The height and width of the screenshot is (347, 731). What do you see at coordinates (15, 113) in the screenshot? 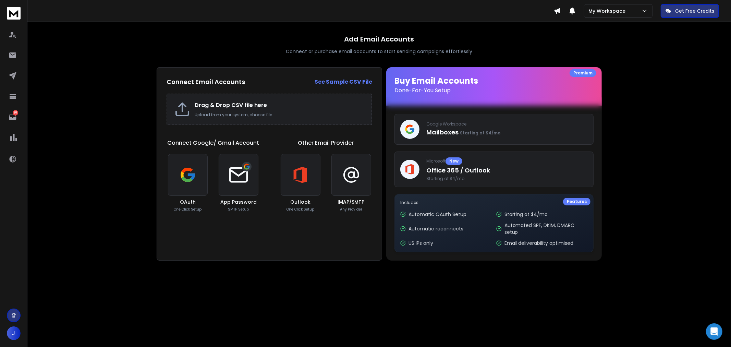
I see `p: 26` at bounding box center [15, 113].